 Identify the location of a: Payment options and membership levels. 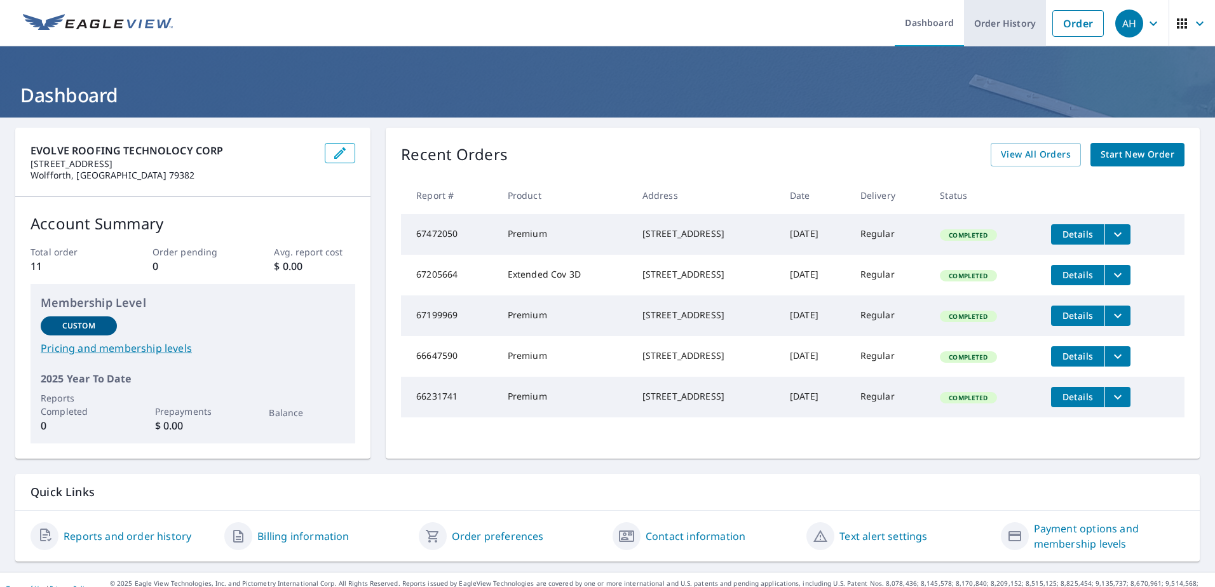
(1109, 536).